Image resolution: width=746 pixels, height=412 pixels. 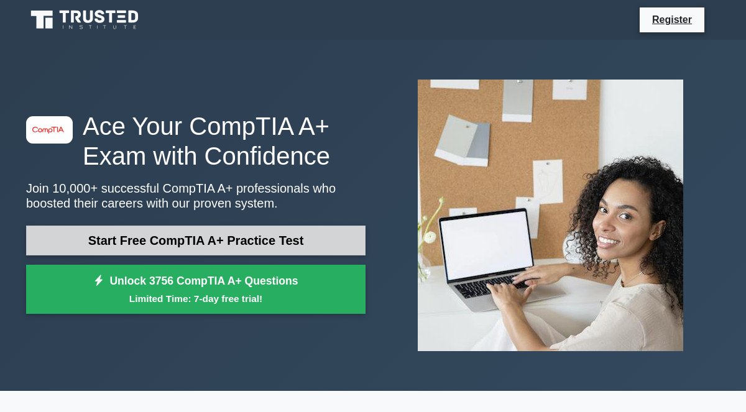 What do you see at coordinates (196, 240) in the screenshot?
I see `a: Start Free CompTIA A+ Practice Test` at bounding box center [196, 240].